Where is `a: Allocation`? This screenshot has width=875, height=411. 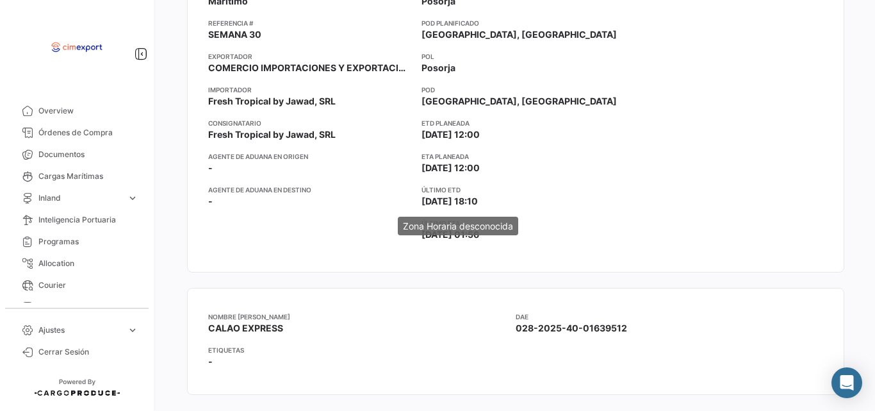 a: Allocation is located at coordinates (77, 263).